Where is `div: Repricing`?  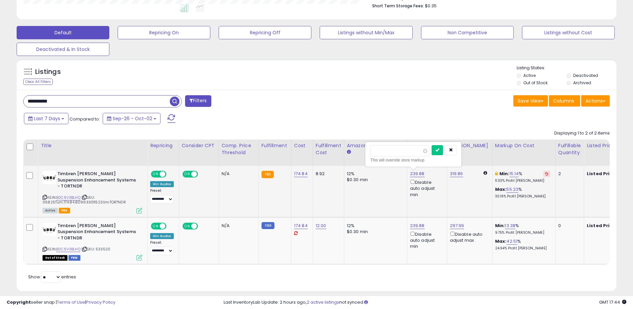
div: Repricing is located at coordinates (163, 145).